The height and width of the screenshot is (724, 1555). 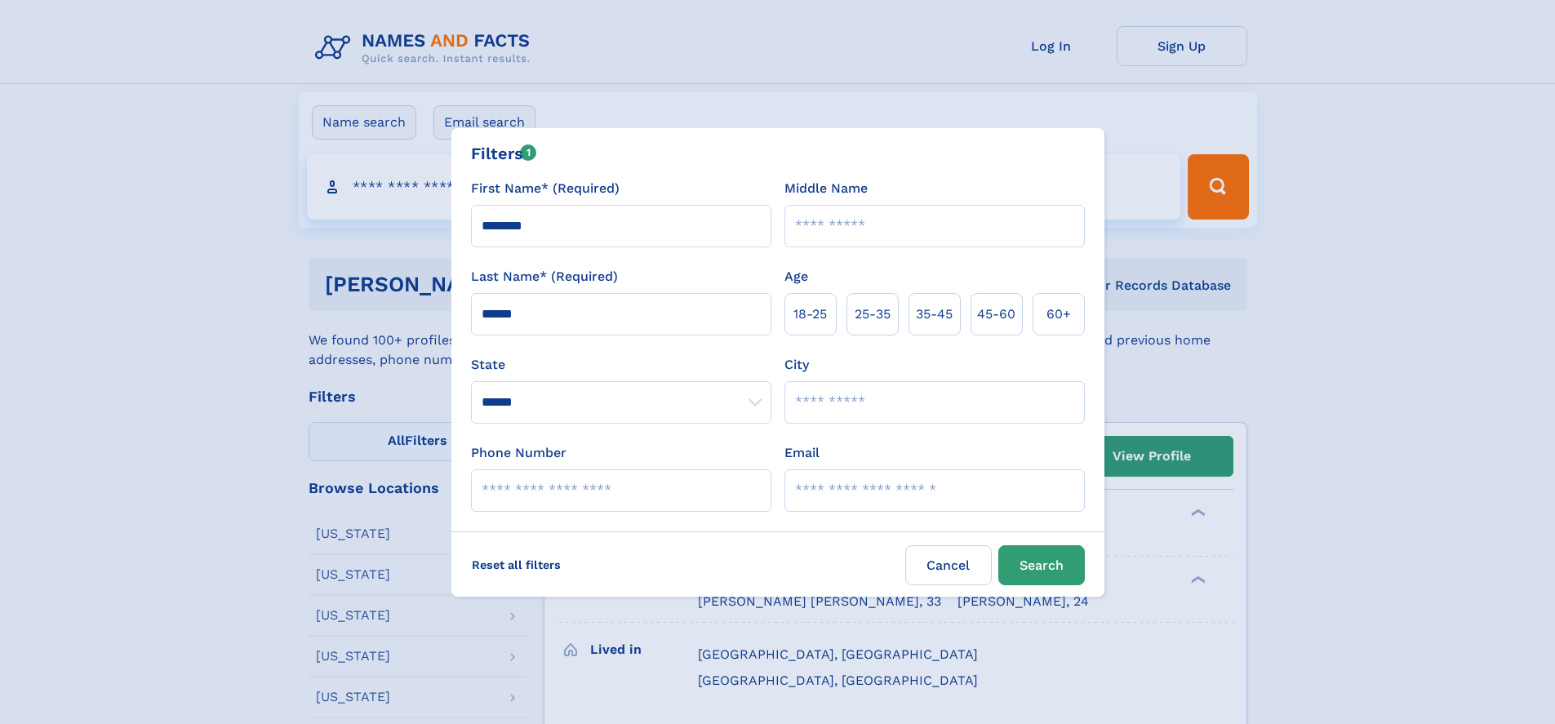 I want to click on span: 18‑25, so click(x=810, y=314).